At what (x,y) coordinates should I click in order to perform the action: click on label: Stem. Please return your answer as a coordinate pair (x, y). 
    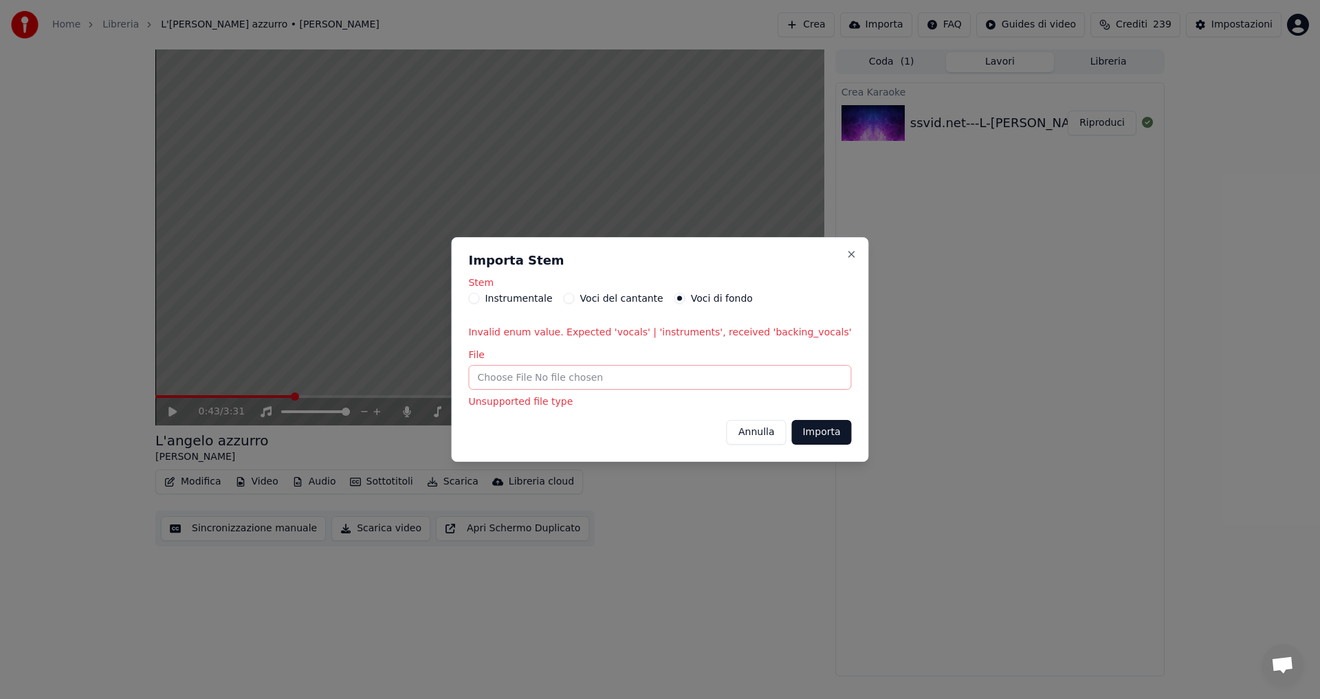
    Looking at the image, I should click on (659, 282).